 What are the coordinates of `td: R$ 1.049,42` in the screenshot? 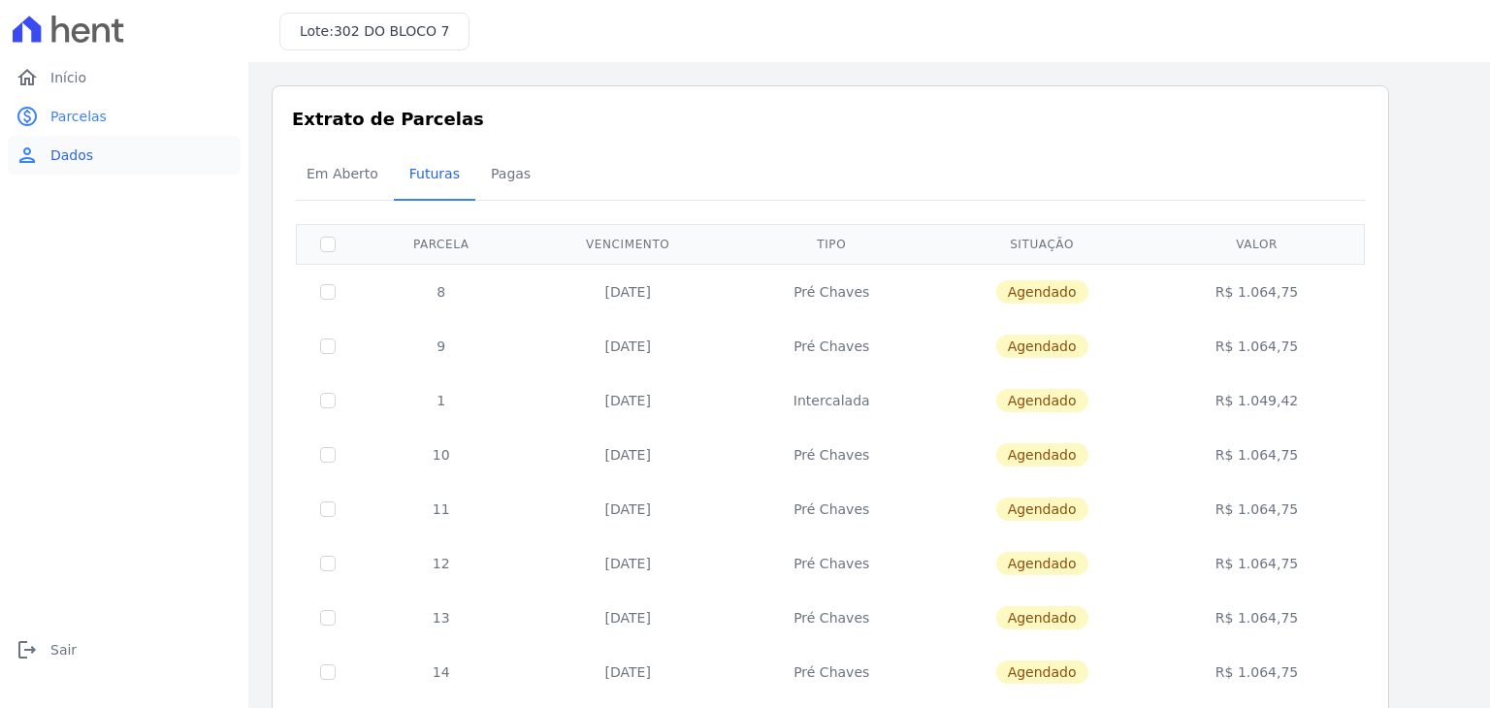 It's located at (1258, 401).